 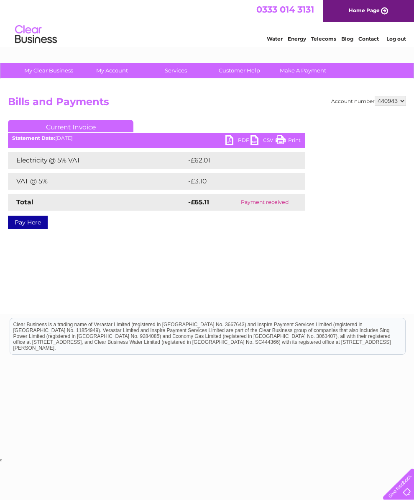 What do you see at coordinates (28, 222) in the screenshot?
I see `a: Pay Here` at bounding box center [28, 222].